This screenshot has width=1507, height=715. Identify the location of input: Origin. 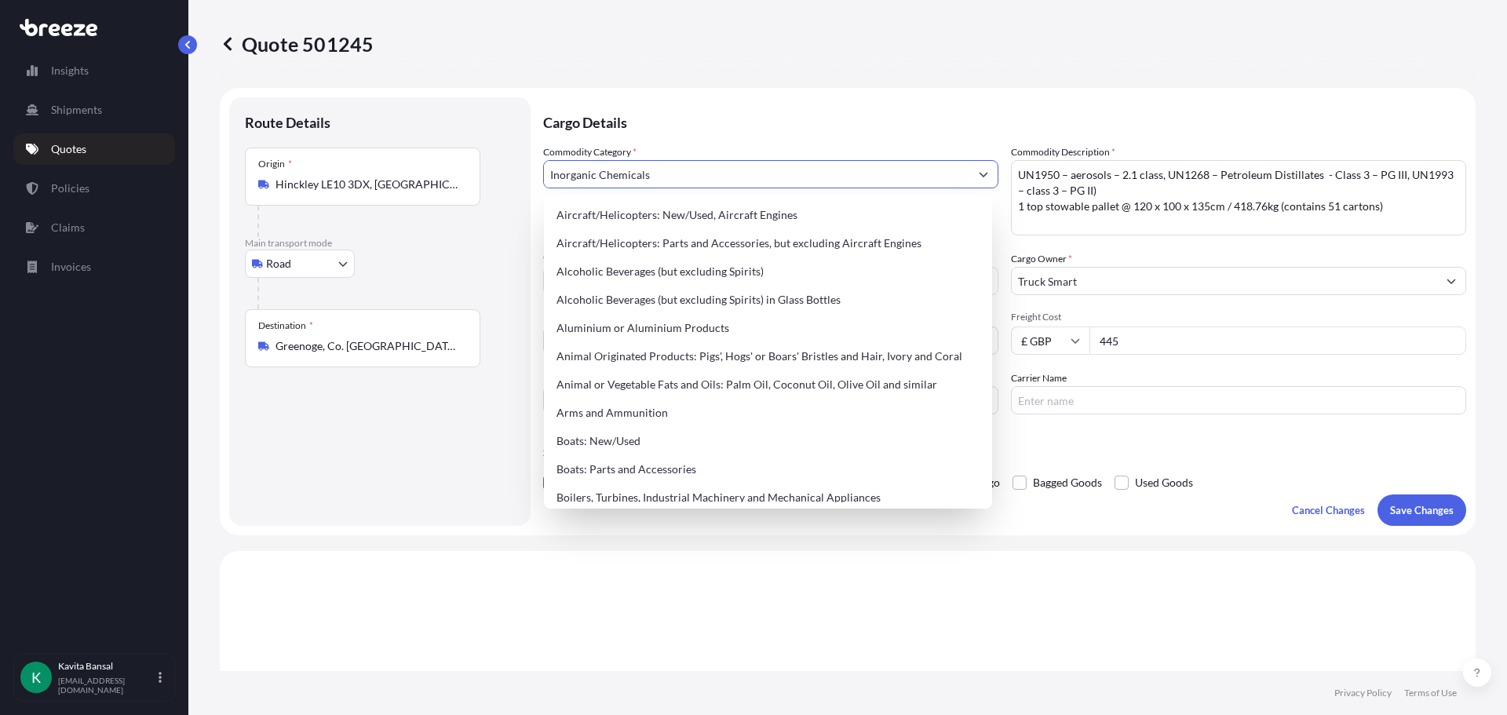
(368, 184).